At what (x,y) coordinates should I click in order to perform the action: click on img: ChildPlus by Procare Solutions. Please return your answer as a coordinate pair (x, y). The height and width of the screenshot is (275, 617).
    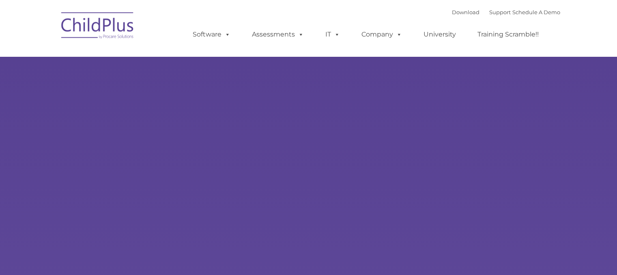
    Looking at the image, I should click on (98, 27).